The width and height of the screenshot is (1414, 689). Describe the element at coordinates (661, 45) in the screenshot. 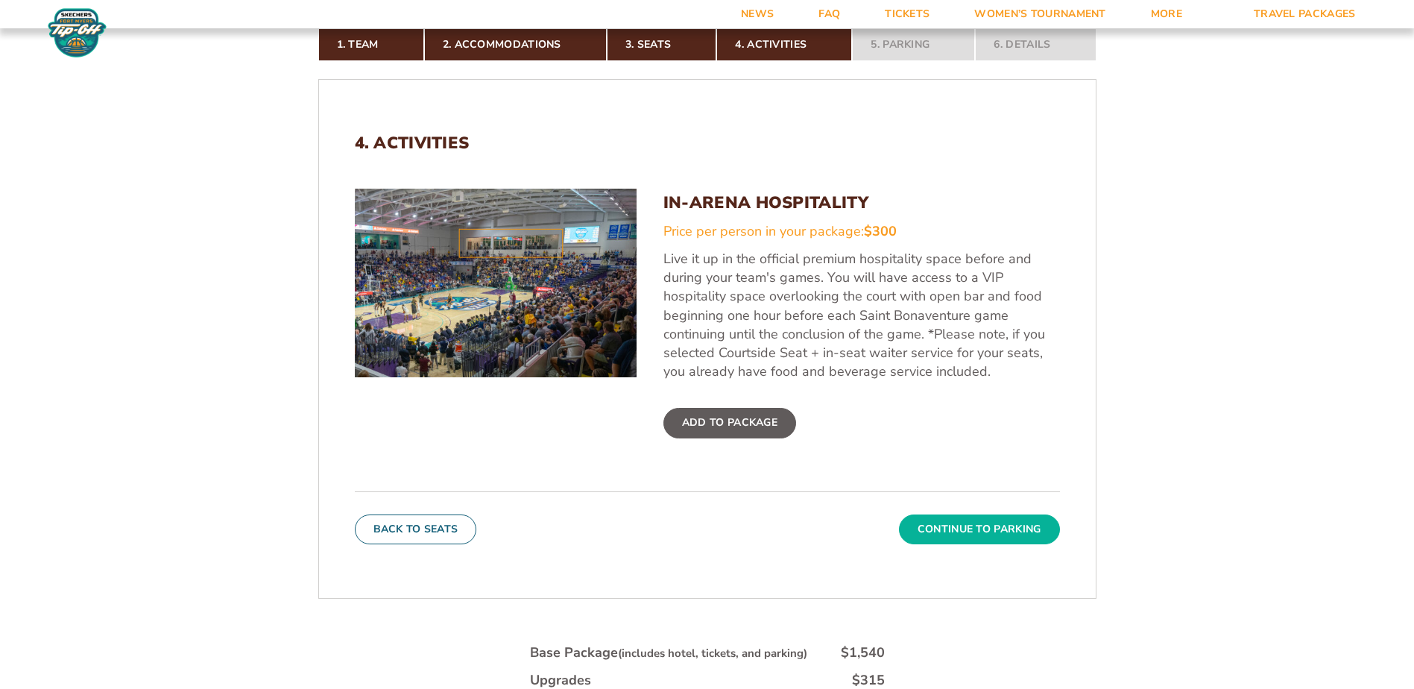

I see `a: 3. Seats` at that location.